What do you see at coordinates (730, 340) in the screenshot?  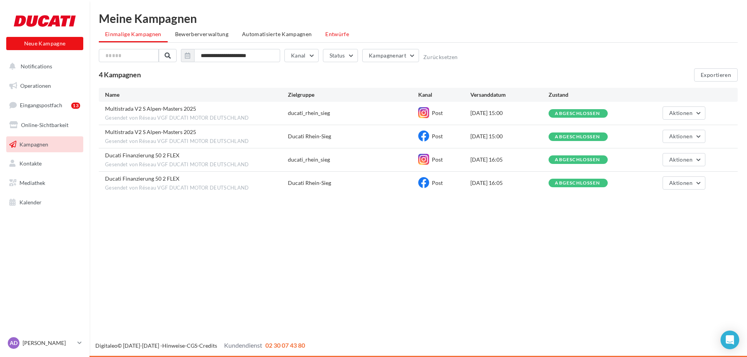 I see `div: Open Intercom Messenger` at bounding box center [730, 340].